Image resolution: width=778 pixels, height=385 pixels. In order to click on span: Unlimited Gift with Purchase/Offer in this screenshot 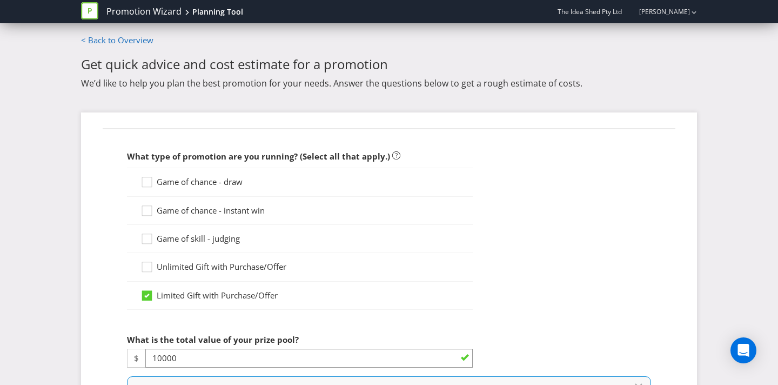, I will do `click(222, 266)`.